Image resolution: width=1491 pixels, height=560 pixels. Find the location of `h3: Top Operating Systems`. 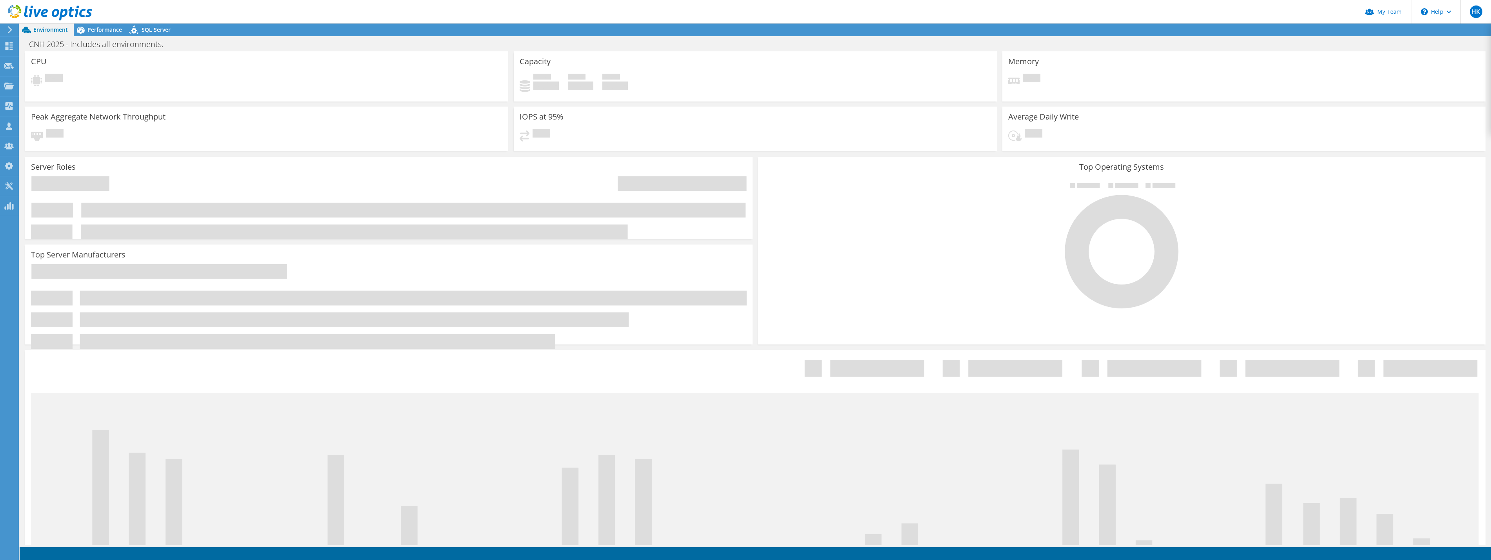

h3: Top Operating Systems is located at coordinates (1122, 167).